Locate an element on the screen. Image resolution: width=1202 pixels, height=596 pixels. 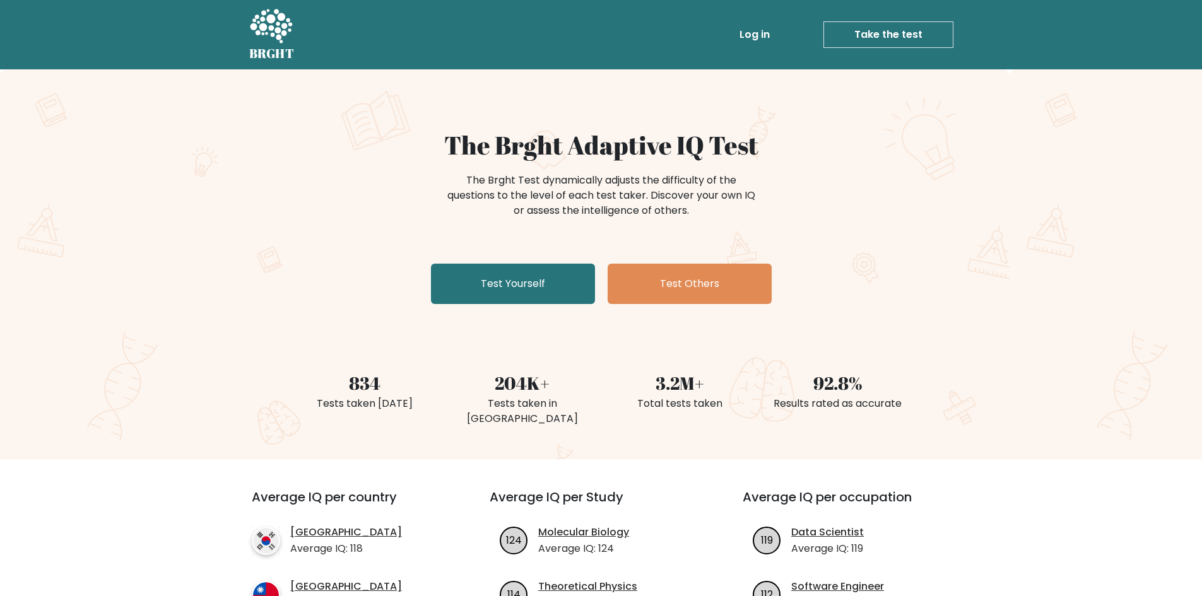
a: Test Others is located at coordinates (690, 284).